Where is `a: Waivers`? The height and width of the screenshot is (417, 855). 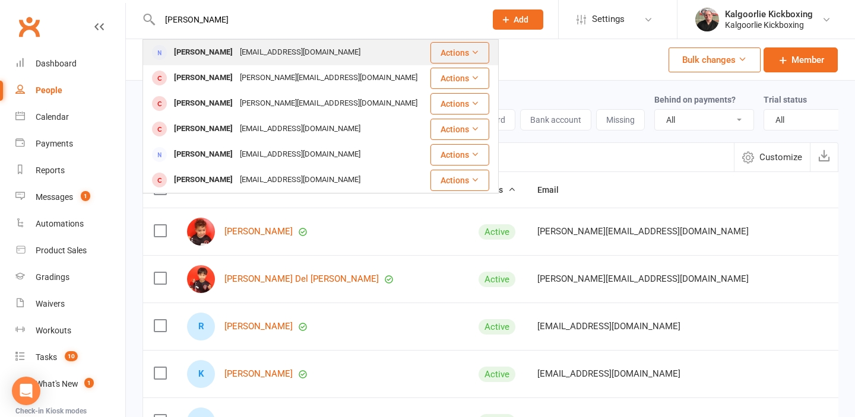
a: Waivers is located at coordinates (70, 304).